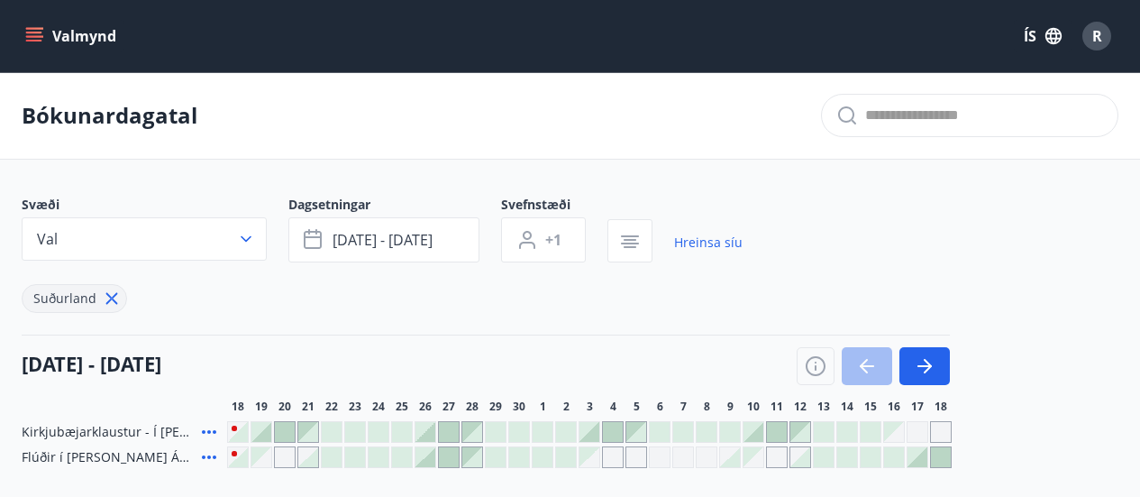  I want to click on span: Svæði, so click(155, 206).